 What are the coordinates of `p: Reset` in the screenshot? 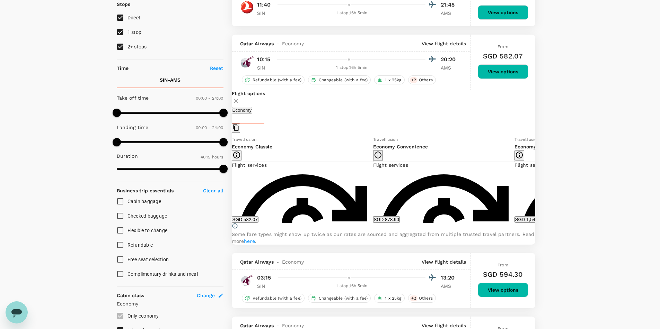 It's located at (217, 68).